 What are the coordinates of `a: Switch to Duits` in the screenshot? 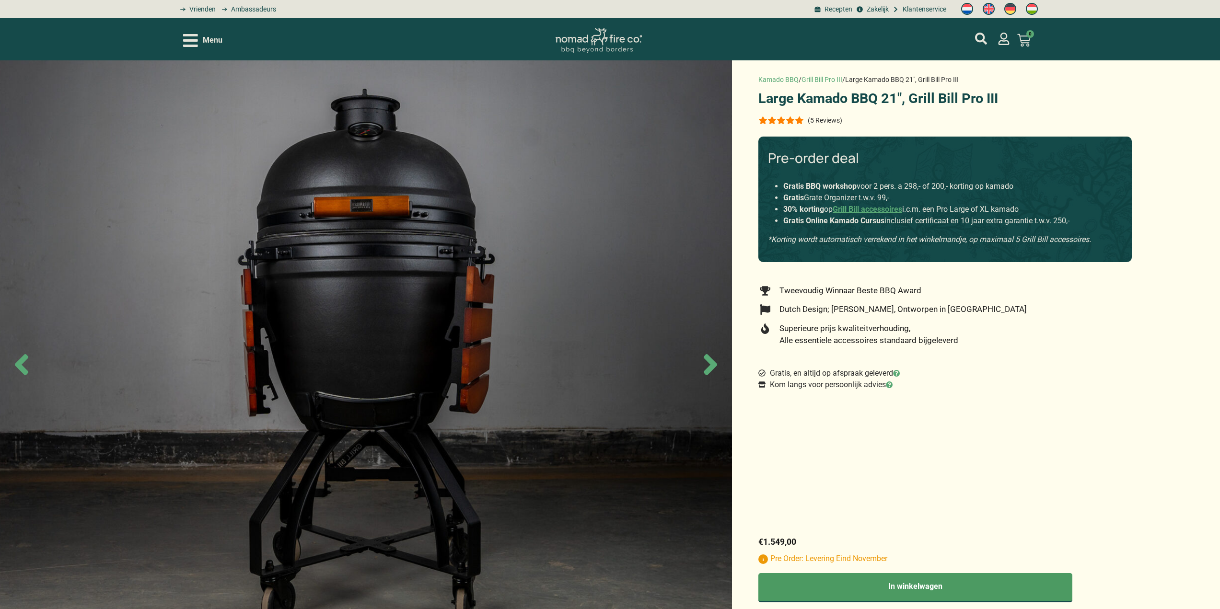 It's located at (1010, 9).